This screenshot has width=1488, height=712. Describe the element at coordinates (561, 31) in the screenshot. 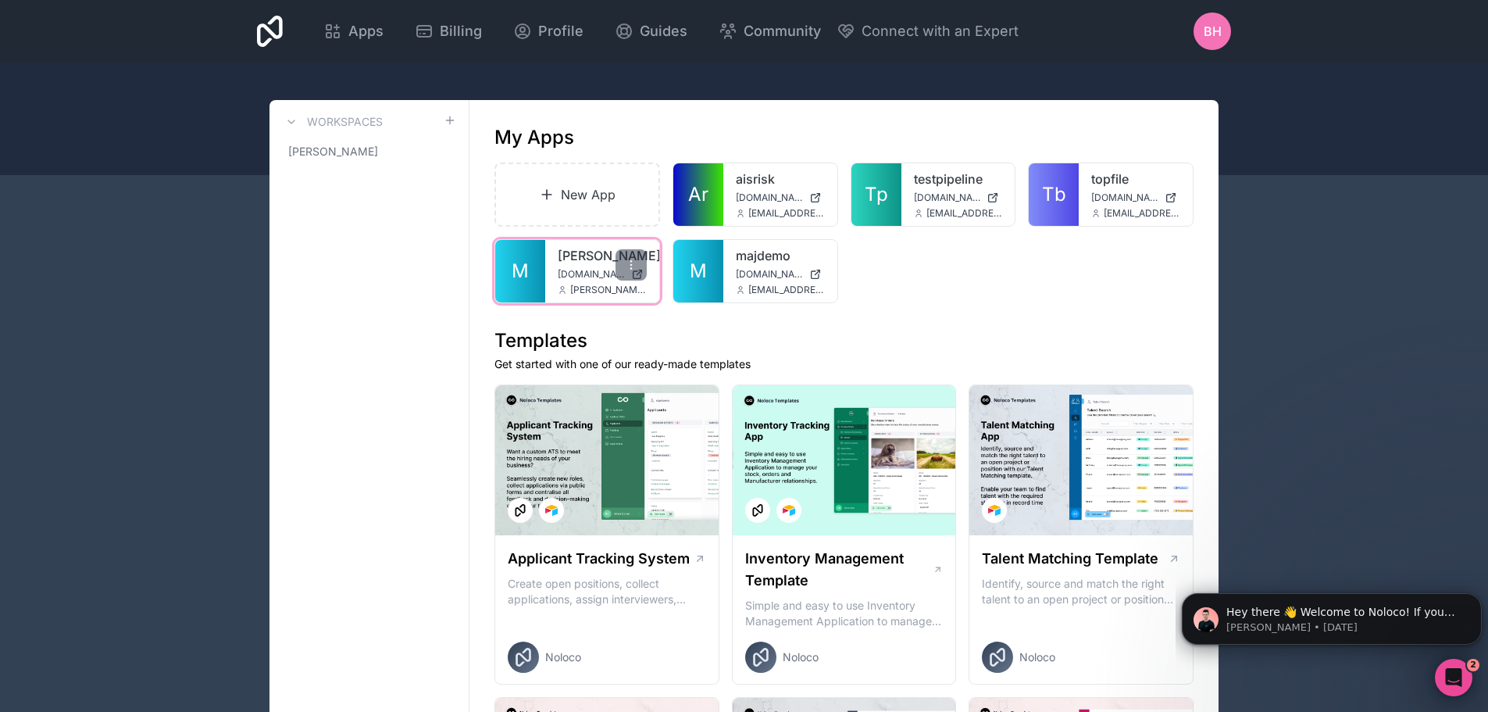

I see `span: Profile` at that location.